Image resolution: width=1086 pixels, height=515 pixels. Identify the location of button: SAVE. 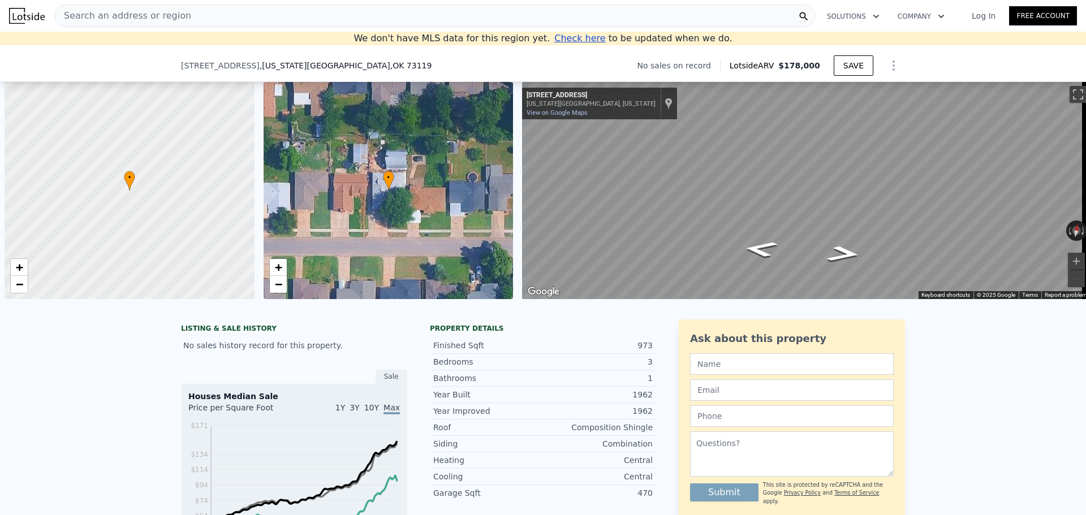
(853, 66).